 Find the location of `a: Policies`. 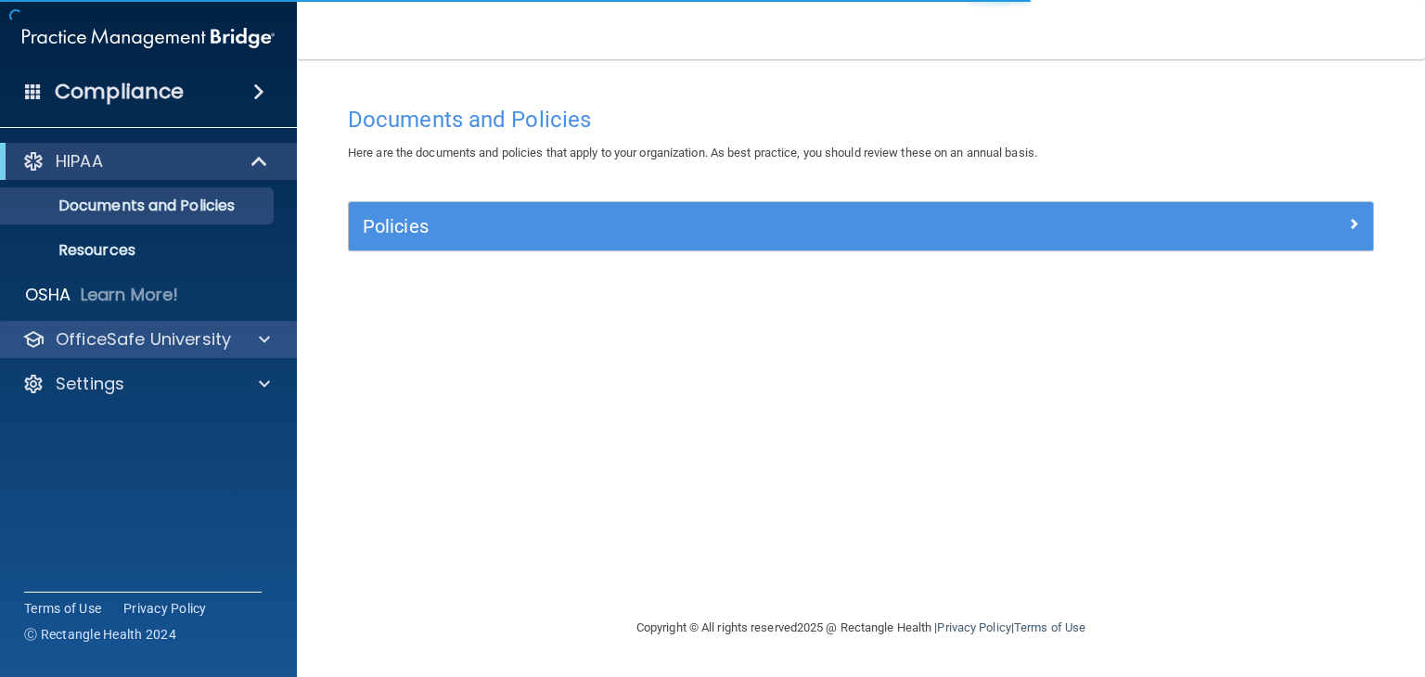

a: Policies is located at coordinates (861, 226).